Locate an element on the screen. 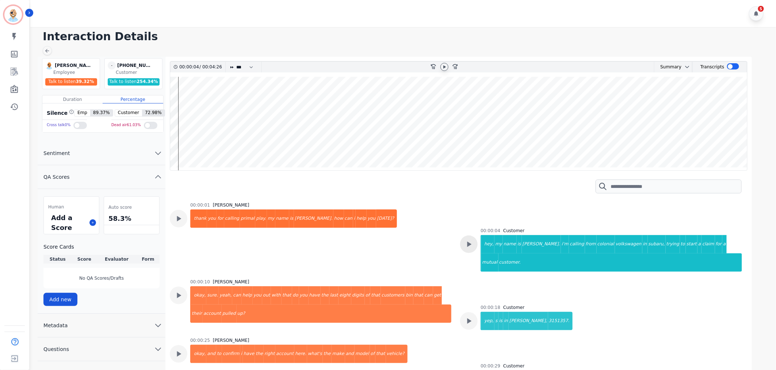 This screenshot has width=776, height=370. div: Transcripts is located at coordinates (712, 67).